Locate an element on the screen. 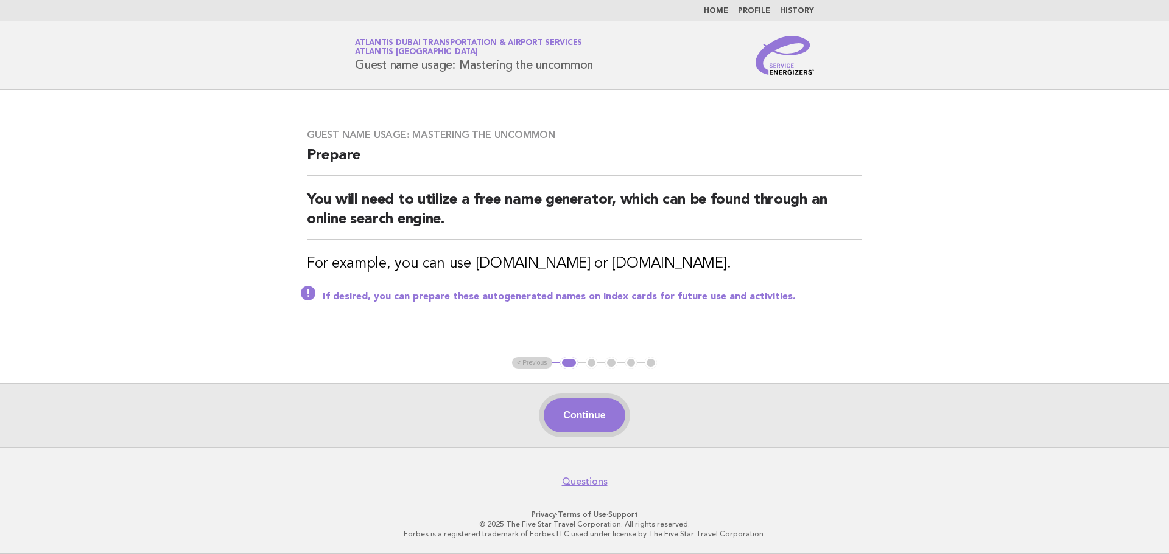 The width and height of the screenshot is (1169, 554). button: Continue is located at coordinates (584, 416).